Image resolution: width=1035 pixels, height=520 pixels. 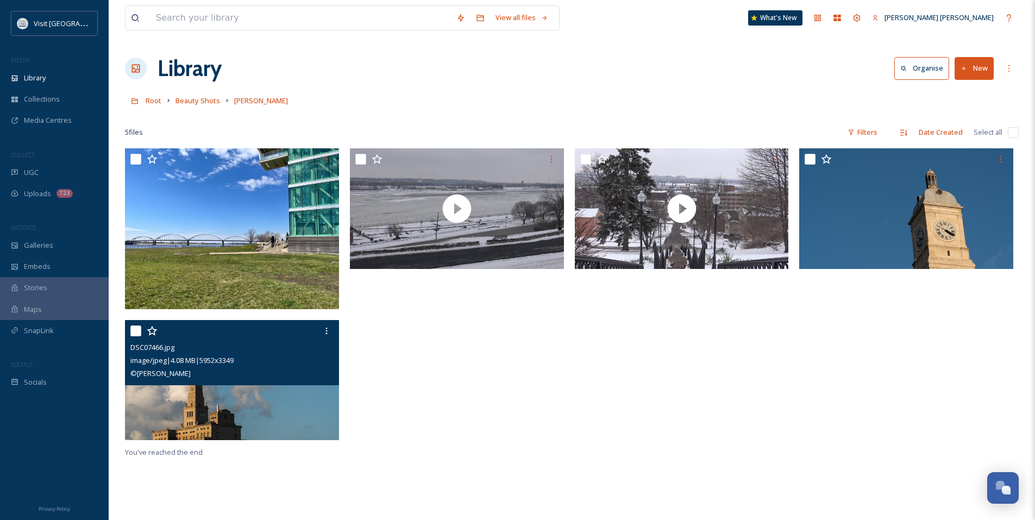 What do you see at coordinates (522, 17) in the screenshot?
I see `div: View all files` at bounding box center [522, 17].